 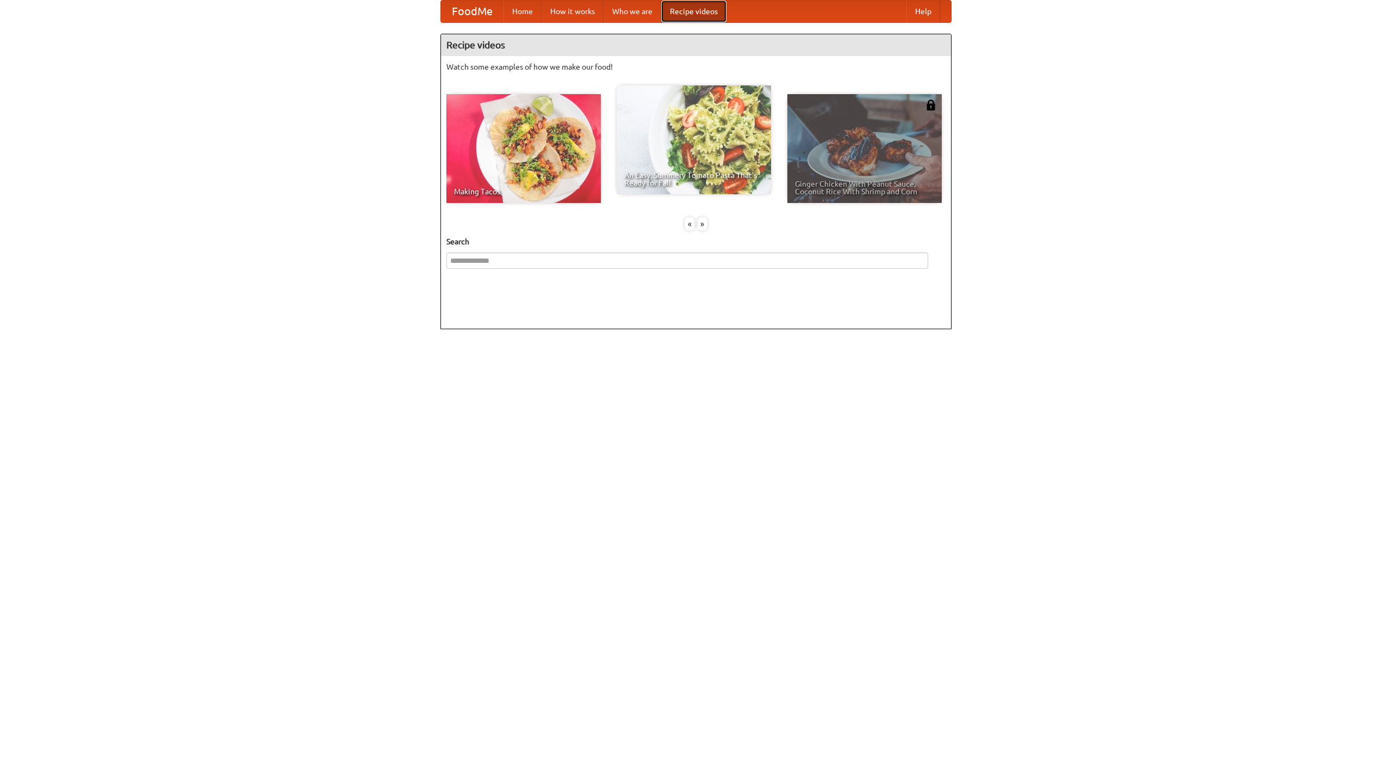 What do you see at coordinates (694, 11) in the screenshot?
I see `a: Recipe videos` at bounding box center [694, 11].